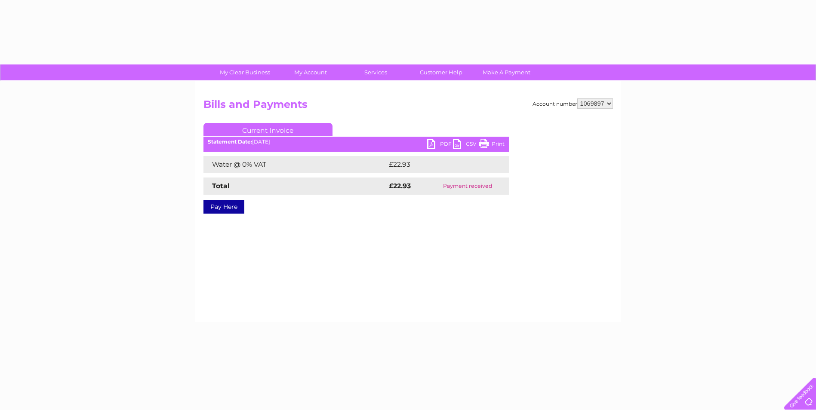 This screenshot has height=410, width=816. I want to click on strong: £22.93, so click(400, 186).